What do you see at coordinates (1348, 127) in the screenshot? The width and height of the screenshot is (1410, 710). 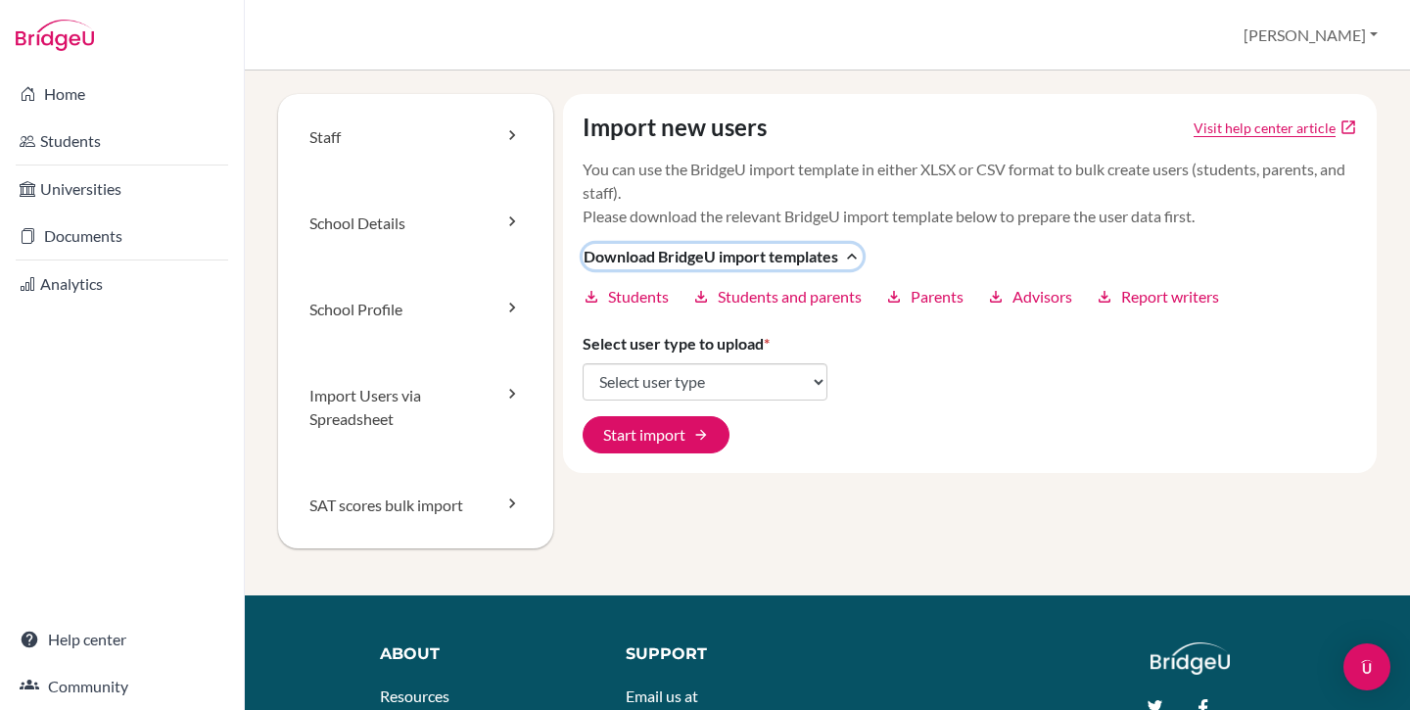 I see `a: open_in_new` at bounding box center [1348, 127].